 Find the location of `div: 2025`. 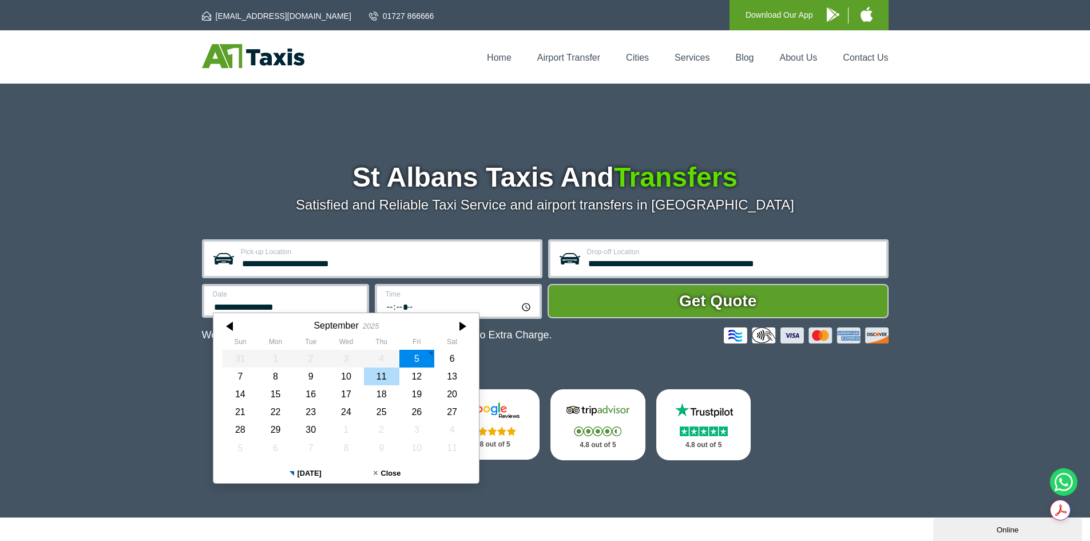

div: 2025 is located at coordinates (370, 326).